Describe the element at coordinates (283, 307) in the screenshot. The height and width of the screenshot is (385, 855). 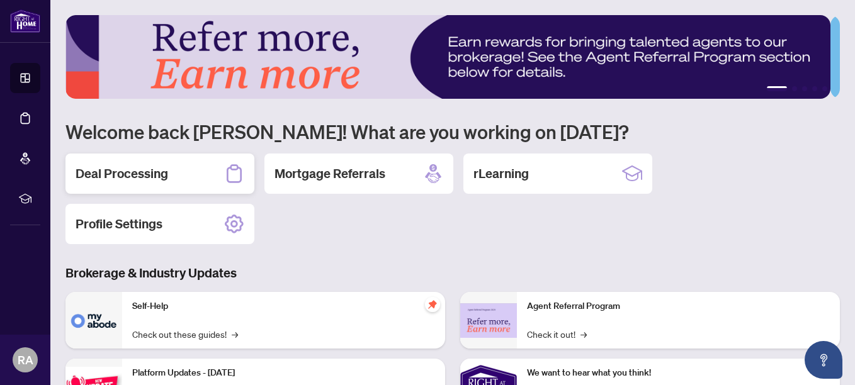
I see `p: Self-Help` at that location.